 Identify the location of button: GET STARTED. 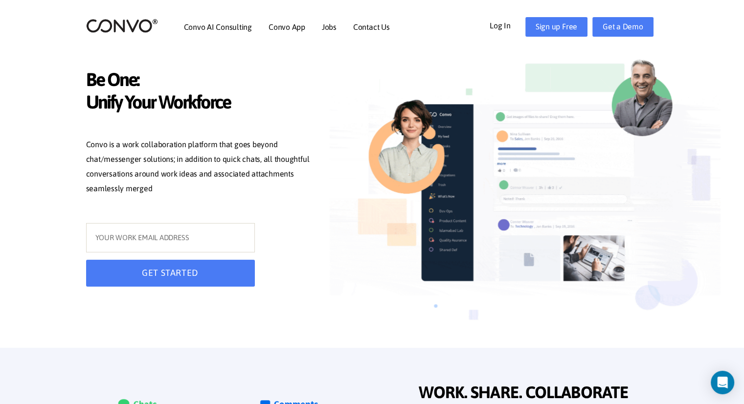
(170, 273).